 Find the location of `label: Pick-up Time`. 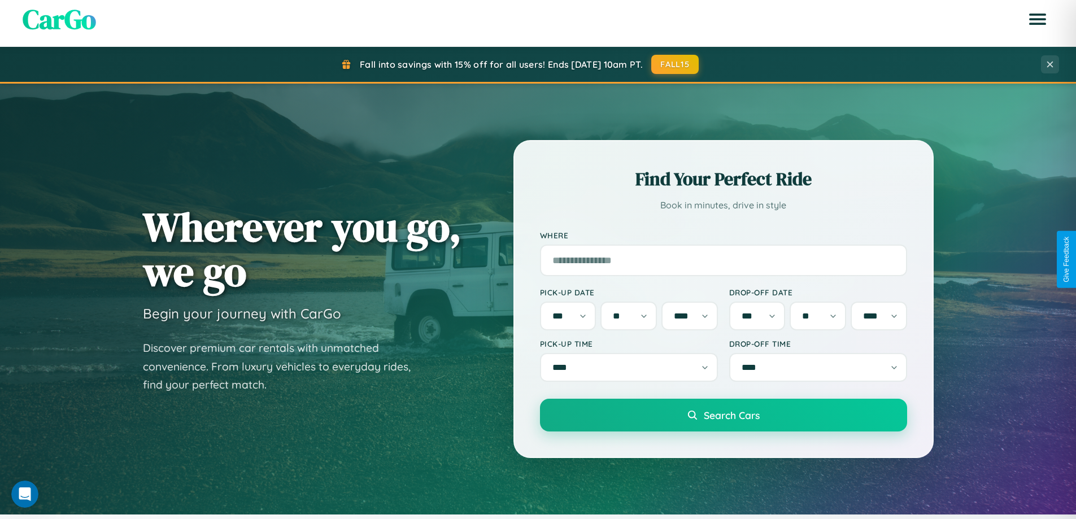

label: Pick-up Time is located at coordinates (629, 343).